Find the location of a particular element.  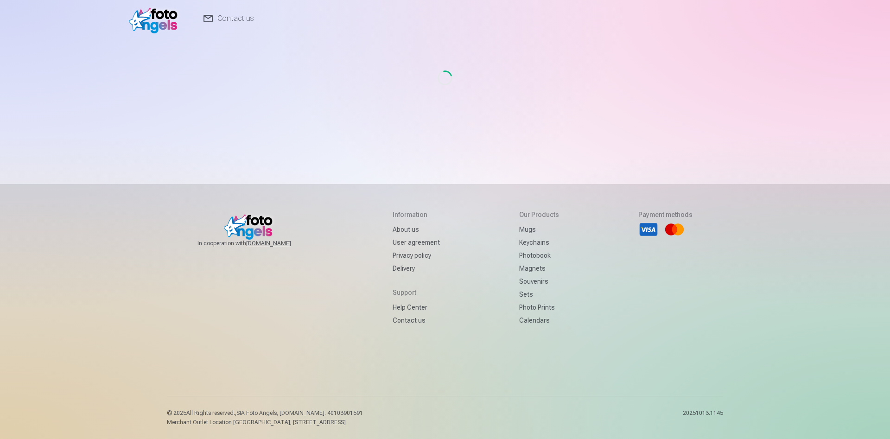

p: 20251013.1145 is located at coordinates (703, 418).